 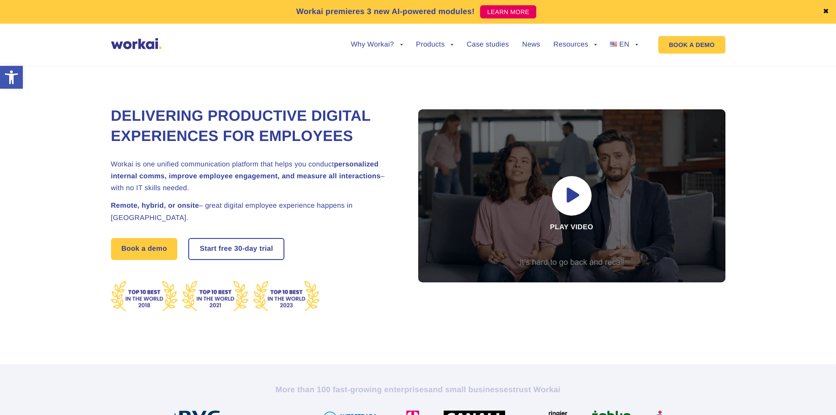 I want to click on h1: Delivering Productive Digital Experiences for Employees, so click(x=254, y=126).